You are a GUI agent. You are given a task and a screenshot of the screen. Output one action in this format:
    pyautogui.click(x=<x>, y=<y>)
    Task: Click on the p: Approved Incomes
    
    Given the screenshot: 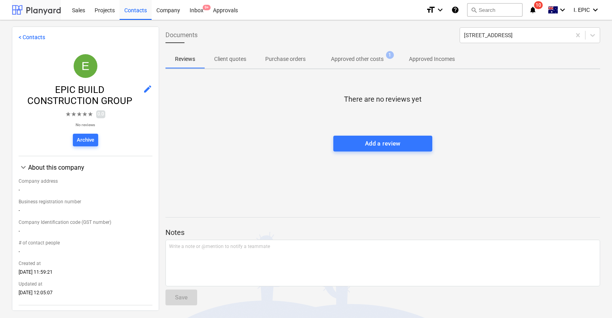 What is the action you would take?
    pyautogui.click(x=432, y=59)
    